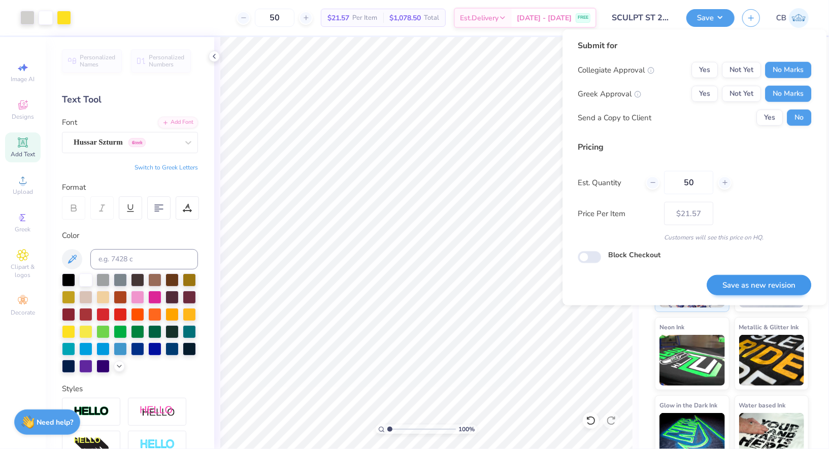  I want to click on span: $1,078.50, so click(405, 18).